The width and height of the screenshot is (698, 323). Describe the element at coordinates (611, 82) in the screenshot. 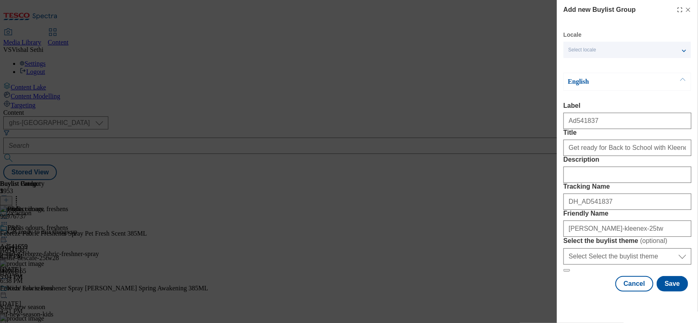

I see `p: English` at that location.